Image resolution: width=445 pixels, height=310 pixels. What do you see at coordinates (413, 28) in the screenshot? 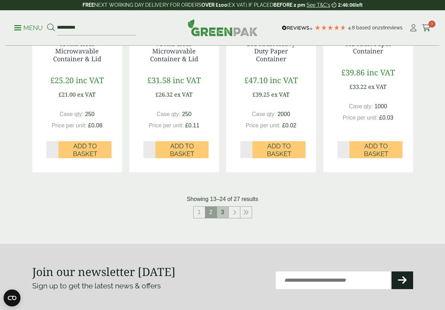
I see `i: My Account` at bounding box center [413, 28].